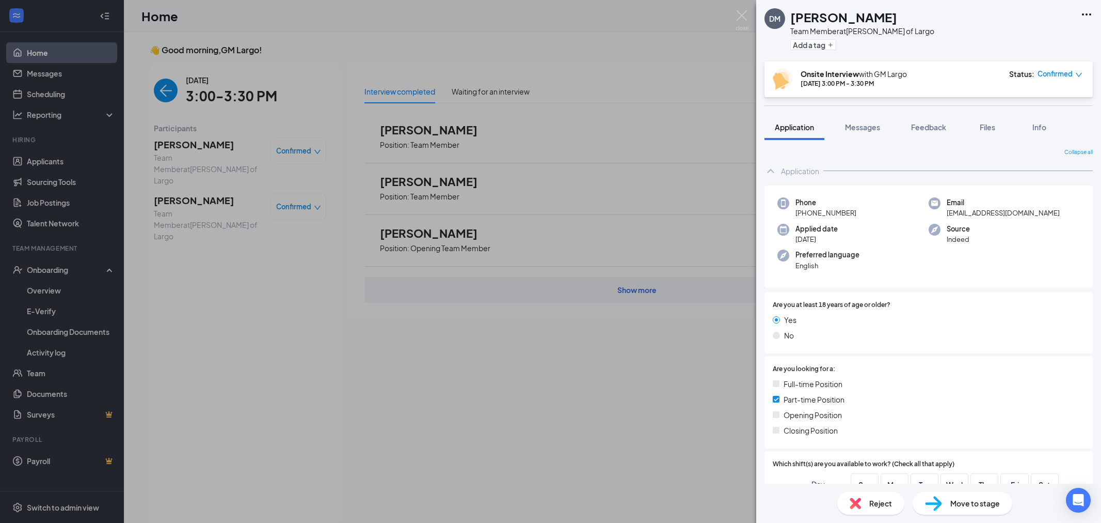 This screenshot has height=523, width=1101. I want to click on b: Onsite Interview, so click(830, 74).